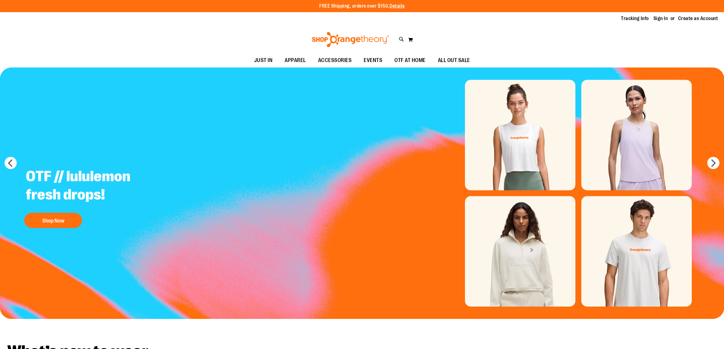  Describe the element at coordinates (661, 19) in the screenshot. I see `a: Sign In` at that location.